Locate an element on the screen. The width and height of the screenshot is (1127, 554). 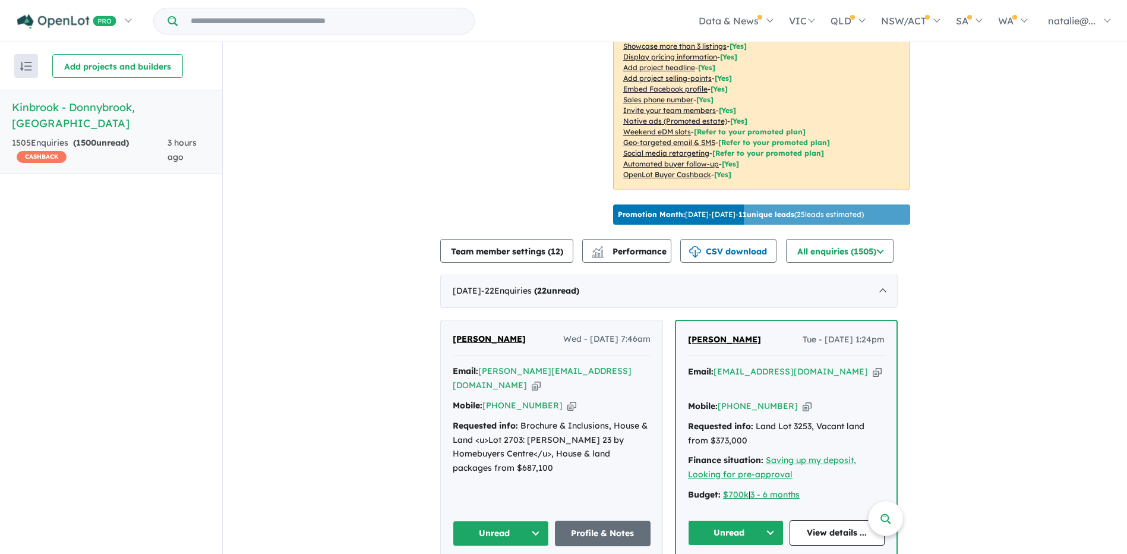
span: - 22 Enquir ies is located at coordinates (530, 291).